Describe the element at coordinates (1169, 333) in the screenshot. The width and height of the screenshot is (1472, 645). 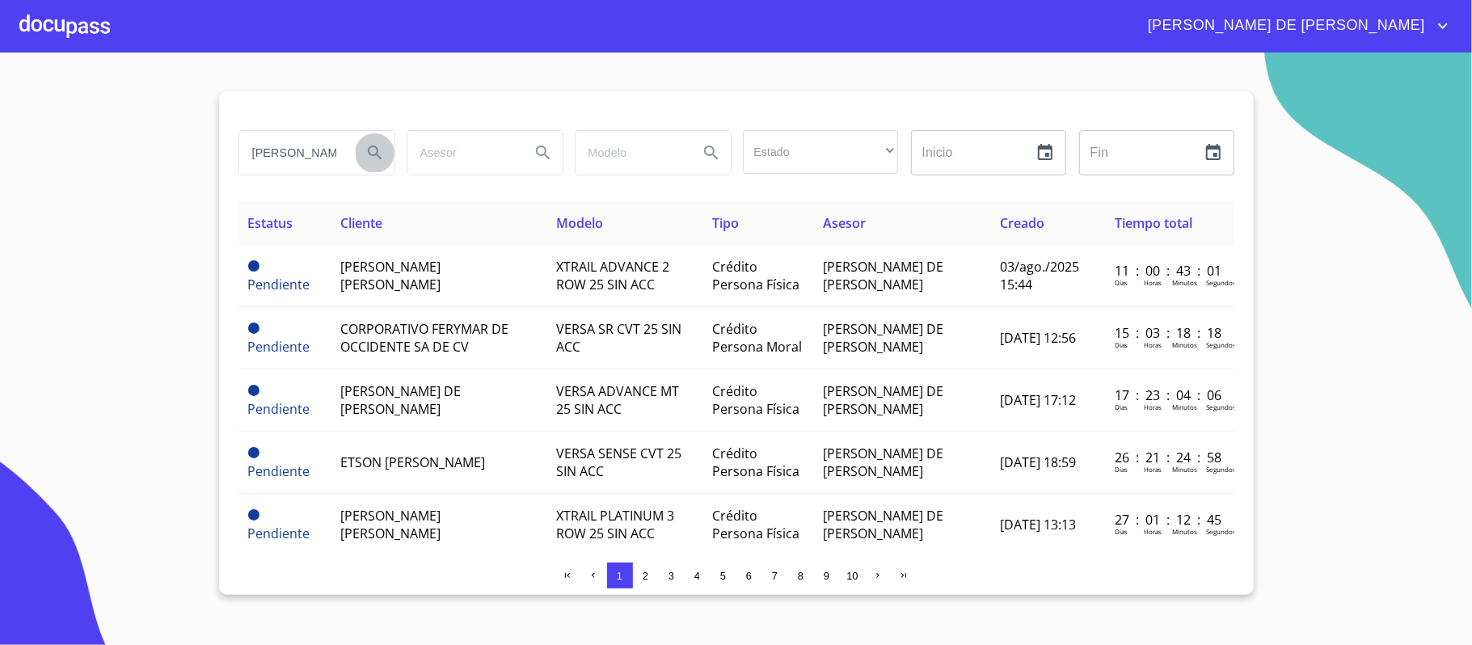
I see `p: 15 : 03 : 18 : 18` at that location.